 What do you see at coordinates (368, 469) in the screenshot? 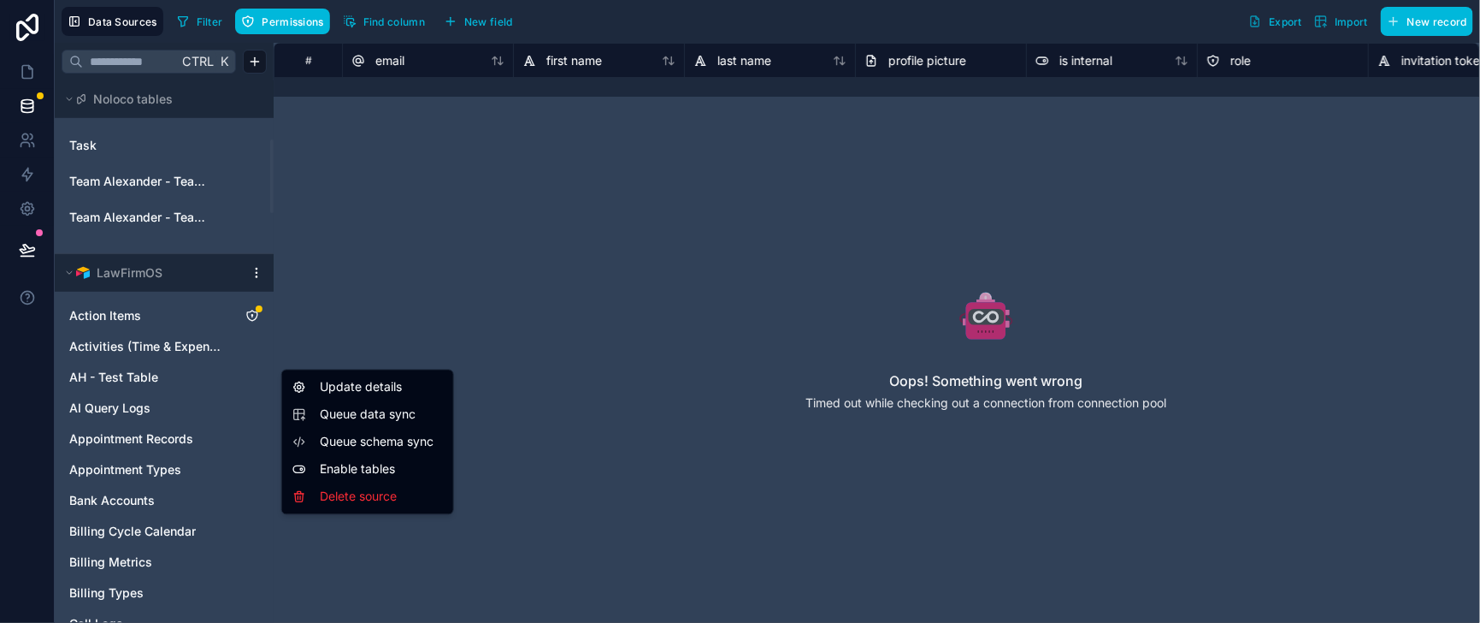
I see `div: Enable tables` at bounding box center [368, 469].